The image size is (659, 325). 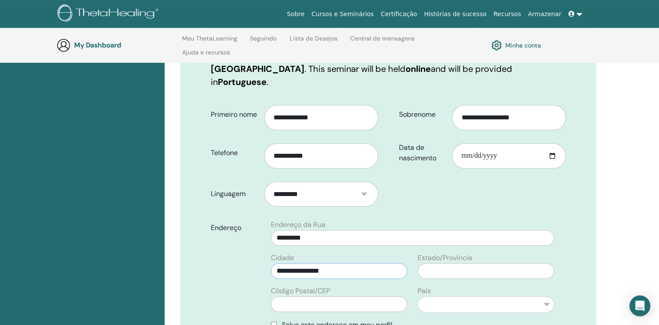 I want to click on h3: My Dashboard, so click(x=118, y=45).